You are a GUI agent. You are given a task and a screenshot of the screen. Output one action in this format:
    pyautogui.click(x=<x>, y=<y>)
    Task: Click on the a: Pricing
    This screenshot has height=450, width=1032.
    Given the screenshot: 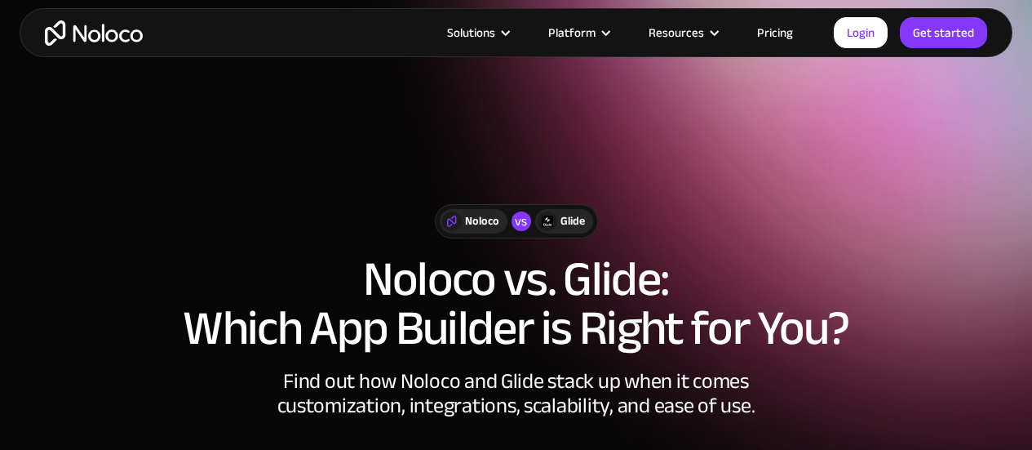 What is the action you would take?
    pyautogui.click(x=775, y=33)
    